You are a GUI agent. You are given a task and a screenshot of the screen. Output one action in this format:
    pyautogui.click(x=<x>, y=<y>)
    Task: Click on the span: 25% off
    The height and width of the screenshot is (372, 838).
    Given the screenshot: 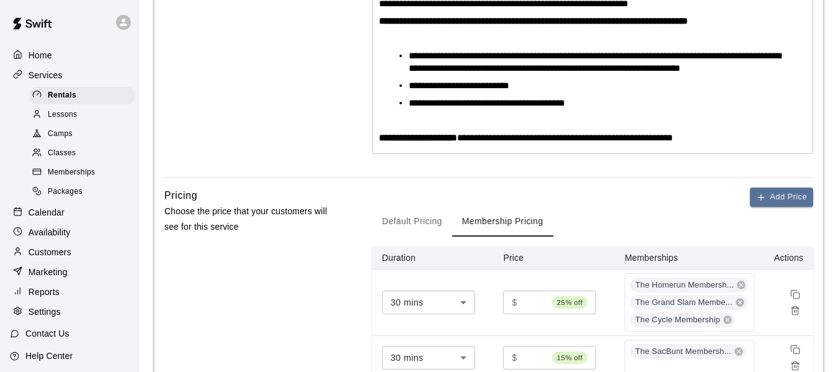 What is the action you would take?
    pyautogui.click(x=570, y=302)
    